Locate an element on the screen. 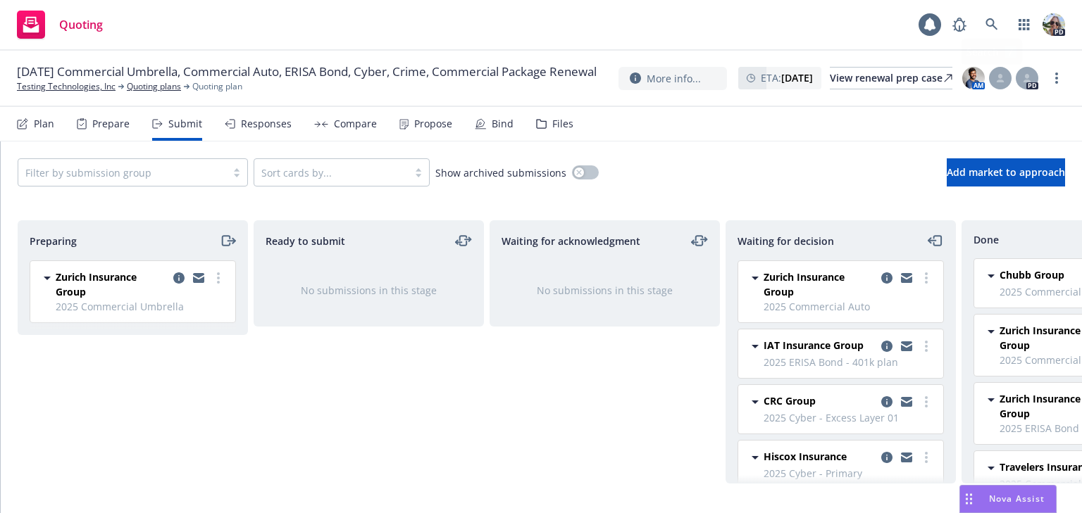  div: Prepare is located at coordinates (111, 124).